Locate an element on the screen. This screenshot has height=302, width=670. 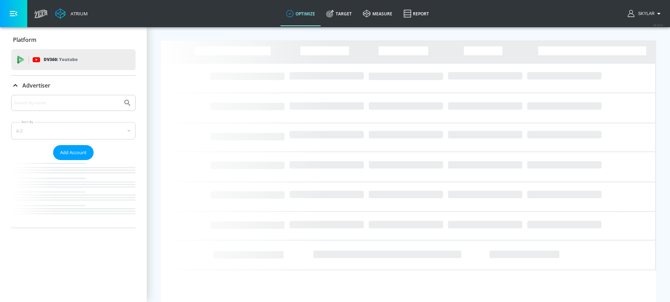
a: Atrium is located at coordinates (71, 14).